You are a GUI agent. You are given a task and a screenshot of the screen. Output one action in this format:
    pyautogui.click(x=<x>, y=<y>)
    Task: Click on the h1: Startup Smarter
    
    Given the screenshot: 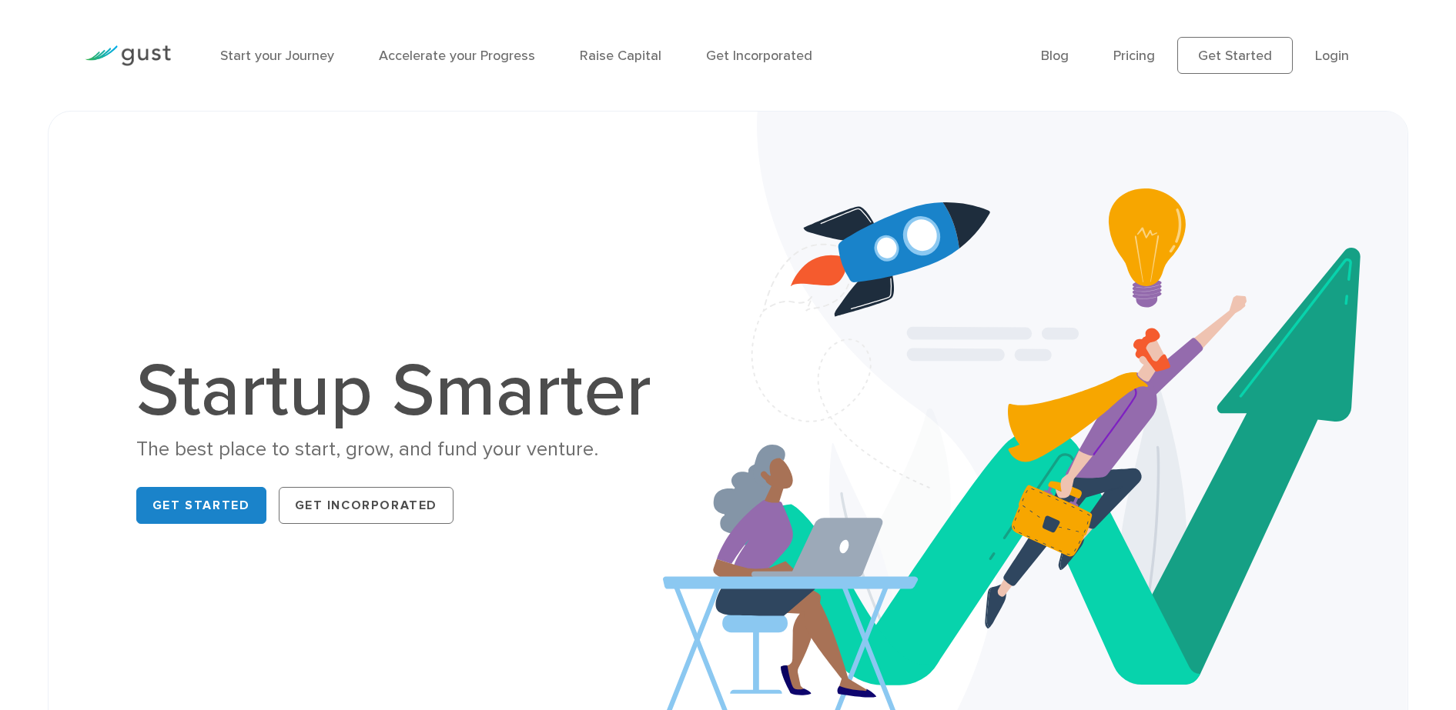 What is the action you would take?
    pyautogui.click(x=402, y=392)
    